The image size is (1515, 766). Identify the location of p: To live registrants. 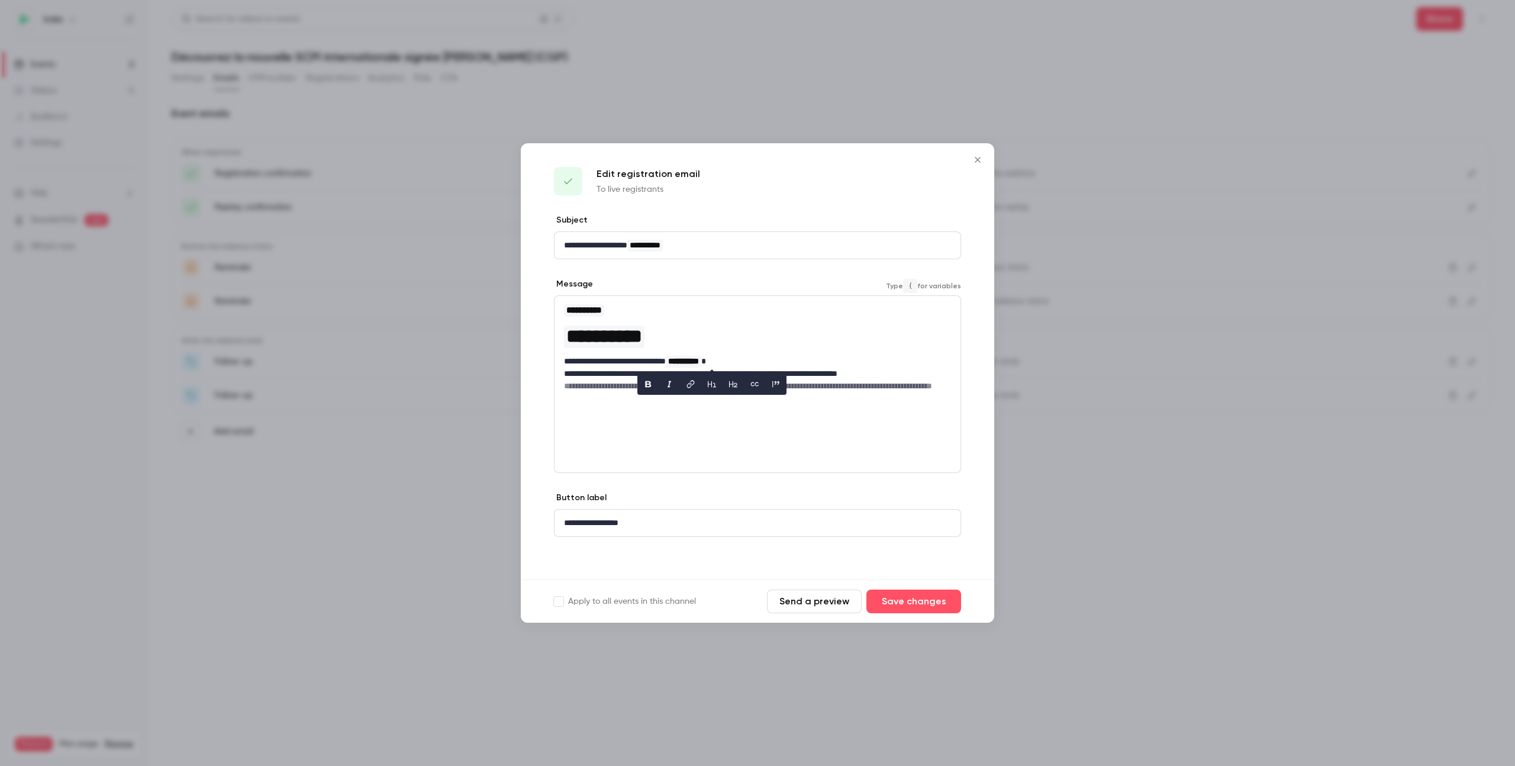
(648, 189).